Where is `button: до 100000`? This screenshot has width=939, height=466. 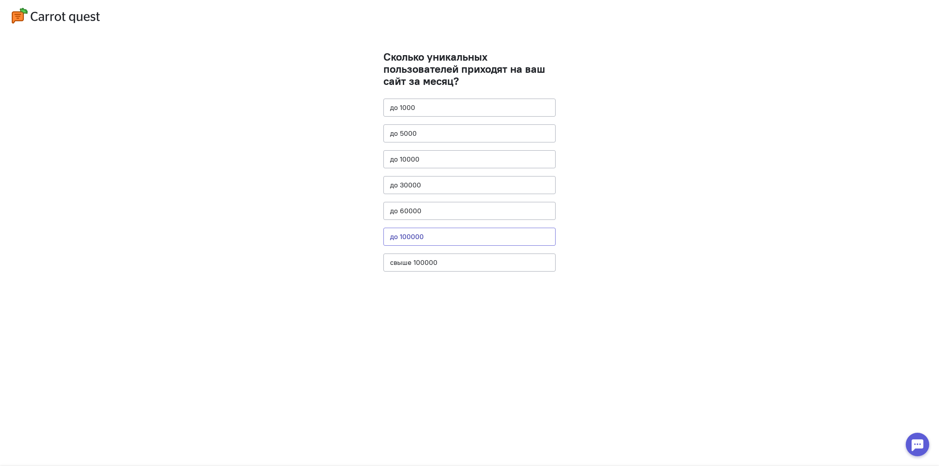 button: до 100000 is located at coordinates (470, 237).